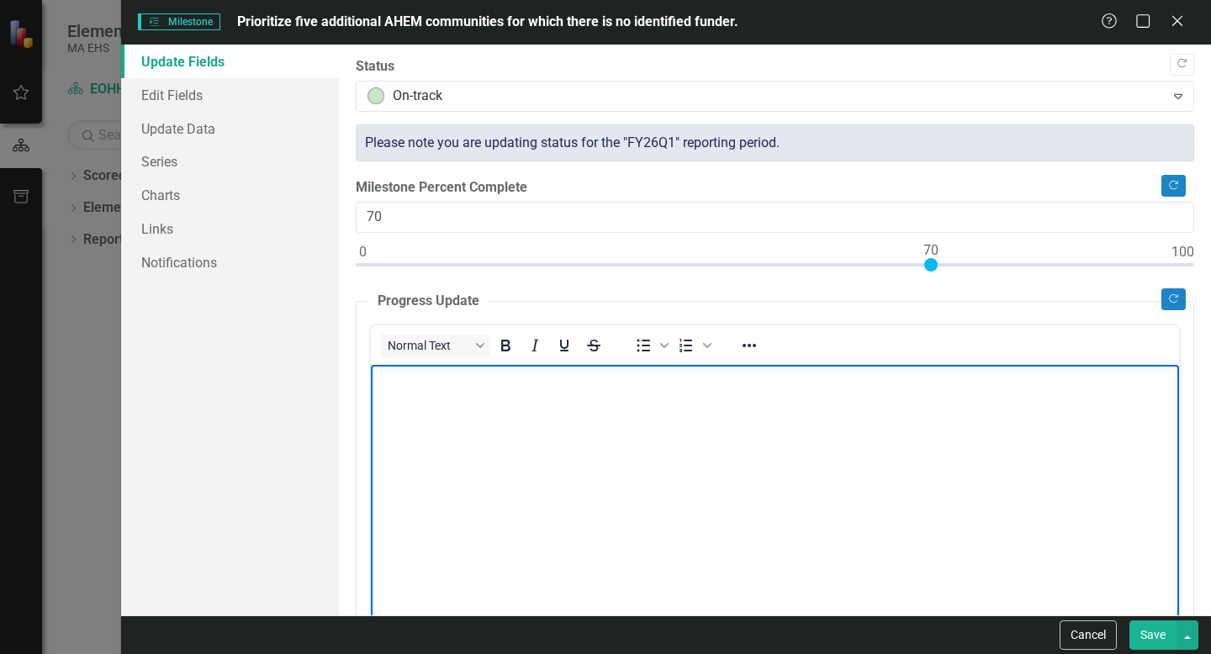 The width and height of the screenshot is (1211, 654). I want to click on button: Save, so click(1153, 635).